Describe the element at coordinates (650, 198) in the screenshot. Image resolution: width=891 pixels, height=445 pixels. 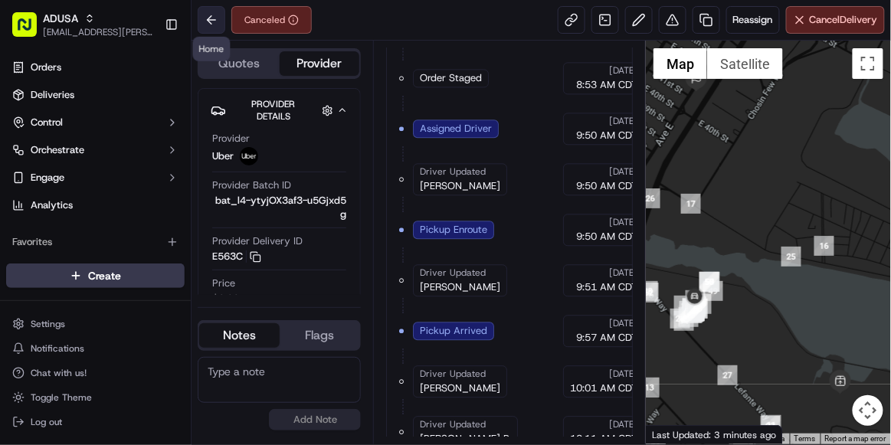
I see `div: 26` at that location.